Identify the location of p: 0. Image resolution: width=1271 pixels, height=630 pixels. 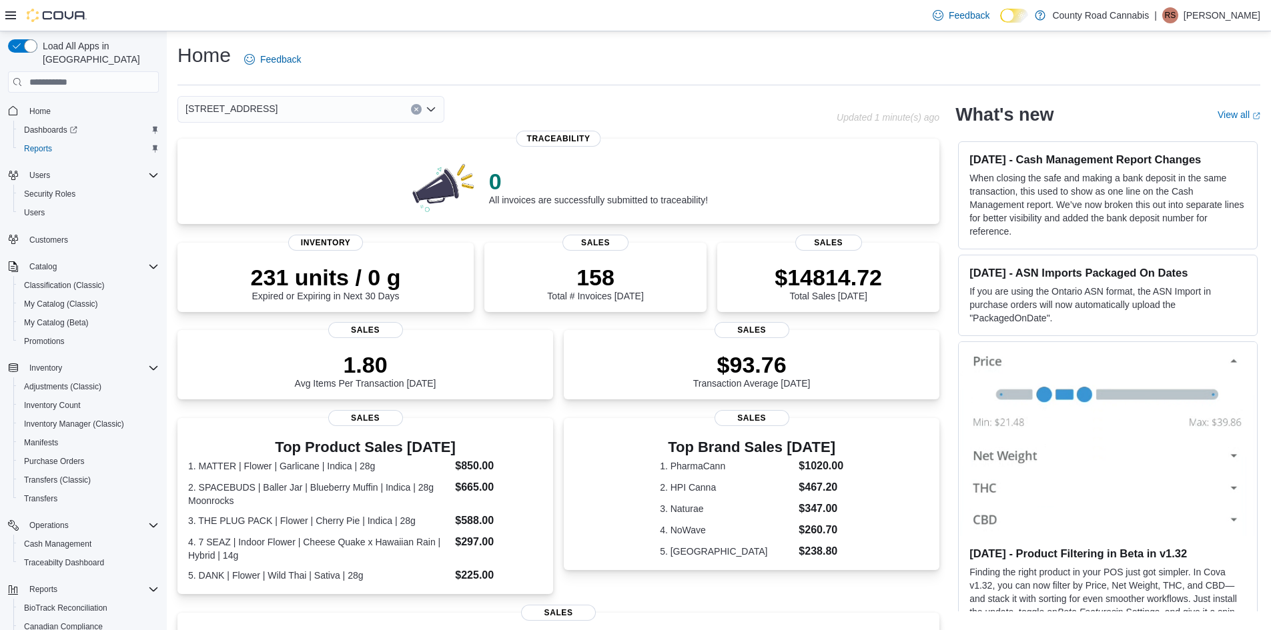
(598, 181).